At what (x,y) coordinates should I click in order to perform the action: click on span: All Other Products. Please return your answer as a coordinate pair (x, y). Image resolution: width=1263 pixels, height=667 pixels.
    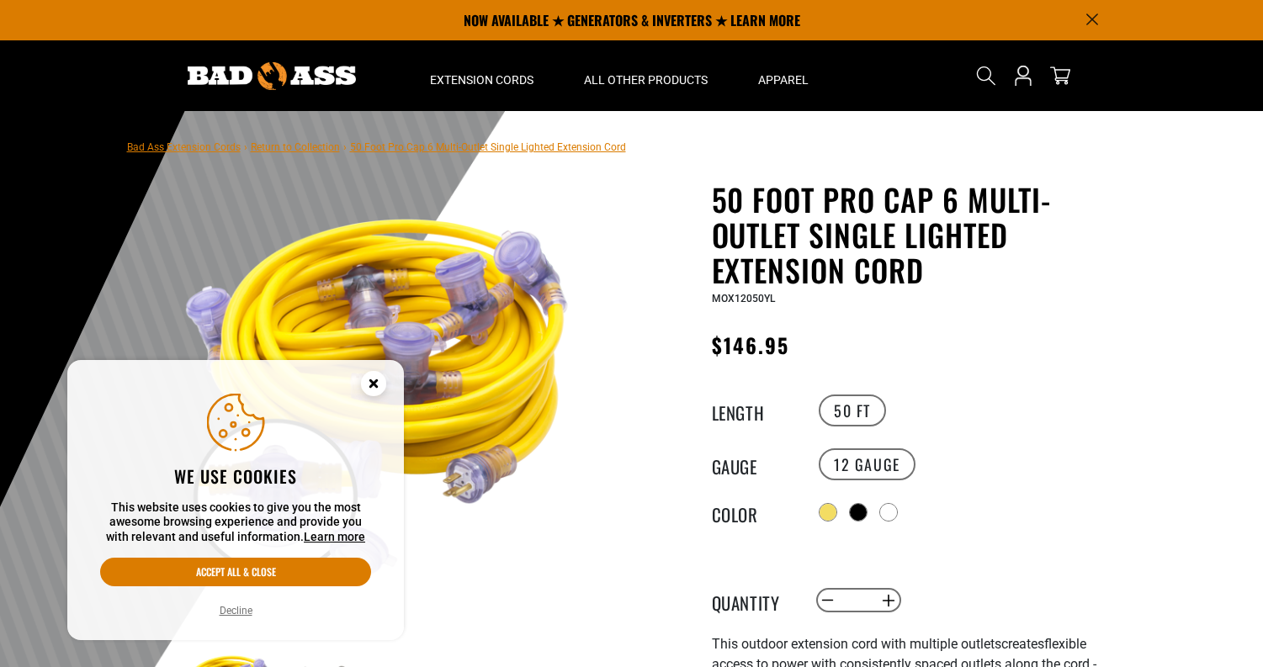
    Looking at the image, I should click on (646, 80).